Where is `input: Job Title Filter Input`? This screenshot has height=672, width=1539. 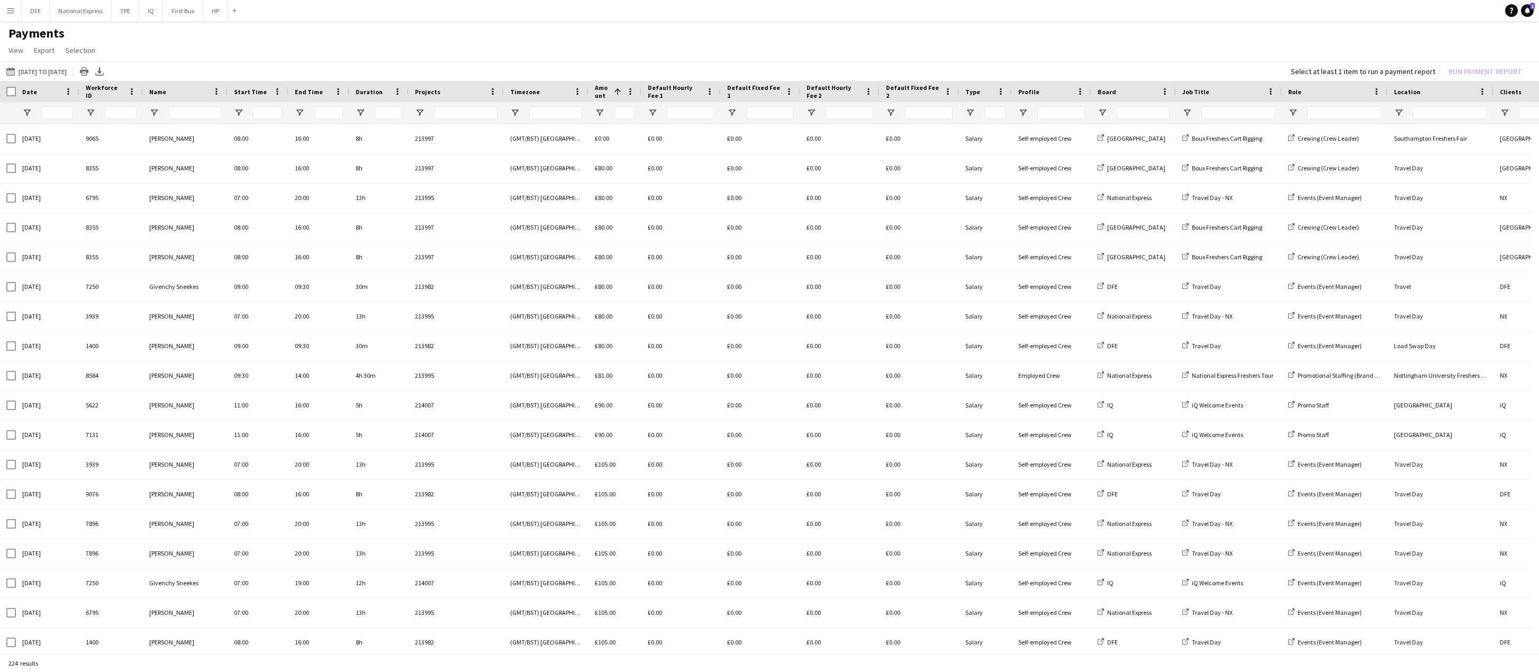
input: Job Title Filter Input is located at coordinates (1239, 113).